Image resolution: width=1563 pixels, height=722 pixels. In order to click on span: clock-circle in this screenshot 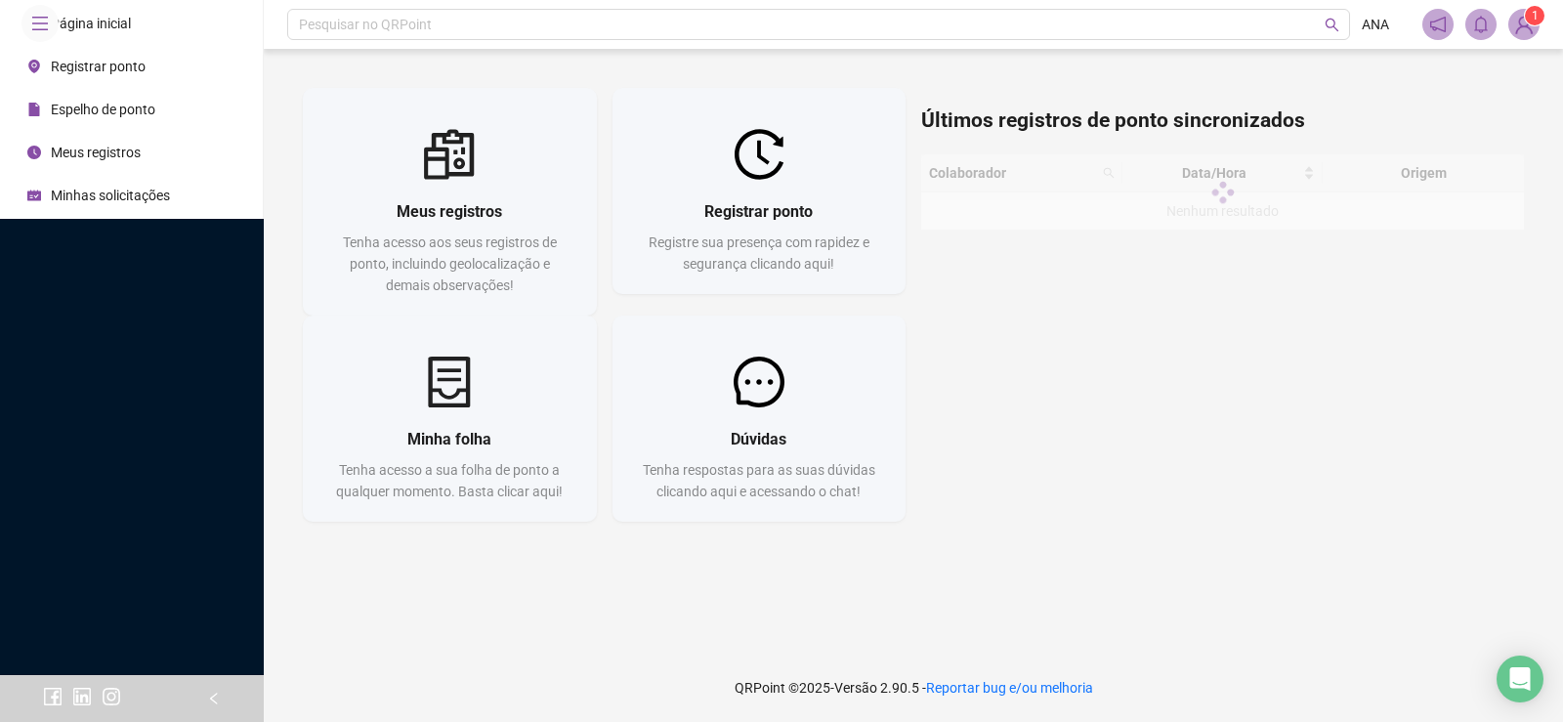, I will do `click(34, 152)`.